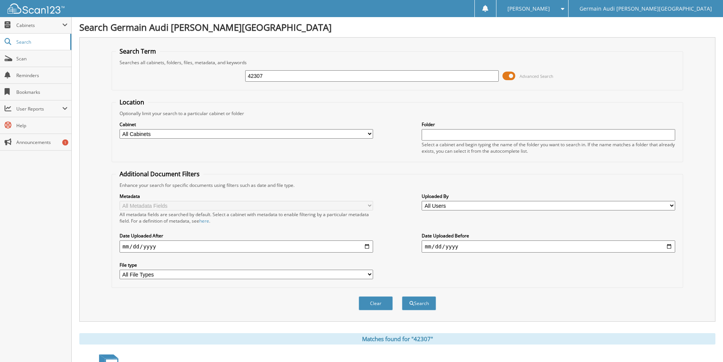  I want to click on label: Uploaded By, so click(548, 196).